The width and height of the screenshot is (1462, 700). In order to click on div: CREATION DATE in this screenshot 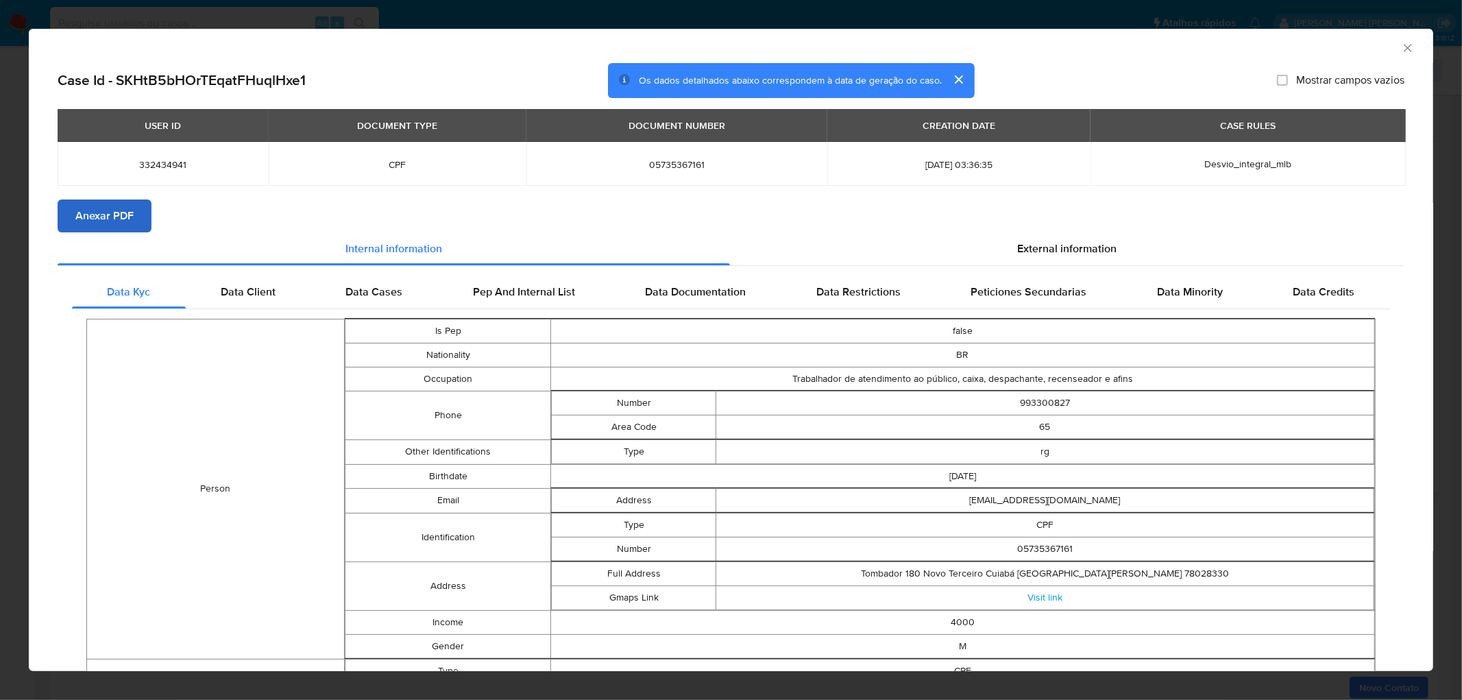, I will do `click(959, 125)`.